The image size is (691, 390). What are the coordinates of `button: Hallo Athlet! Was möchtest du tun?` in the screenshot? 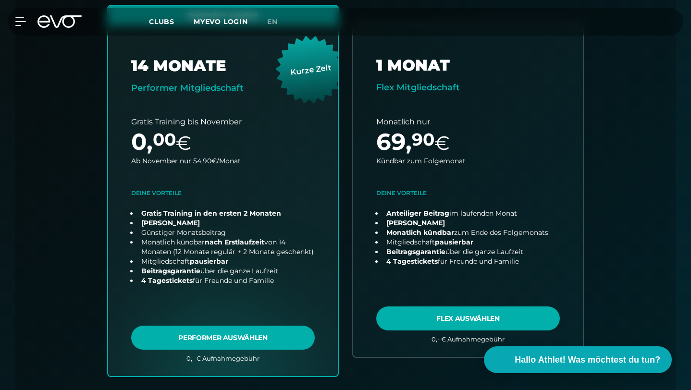 It's located at (577, 360).